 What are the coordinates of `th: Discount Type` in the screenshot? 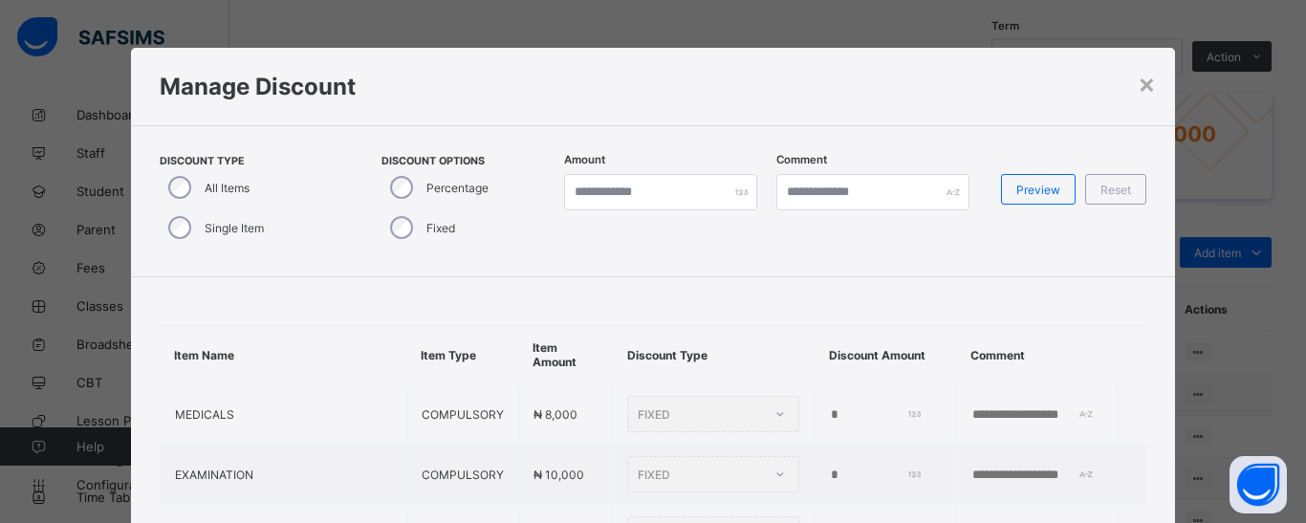 It's located at (713, 355).